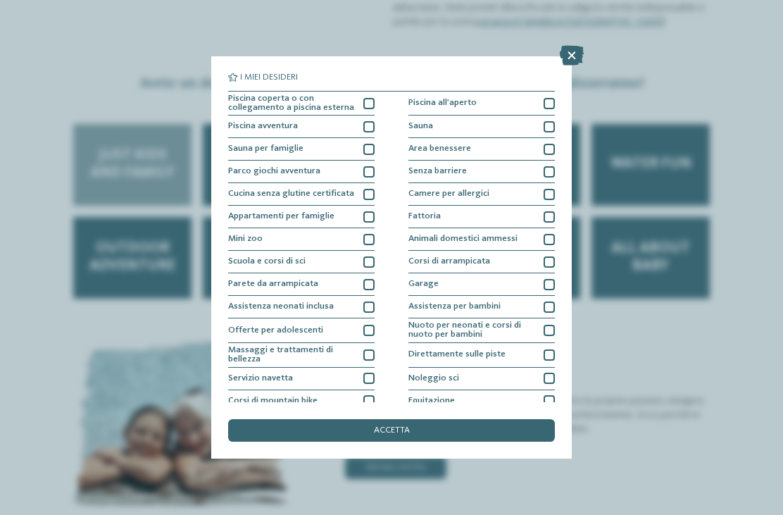 This screenshot has width=783, height=515. I want to click on span: Camere per allergici, so click(449, 194).